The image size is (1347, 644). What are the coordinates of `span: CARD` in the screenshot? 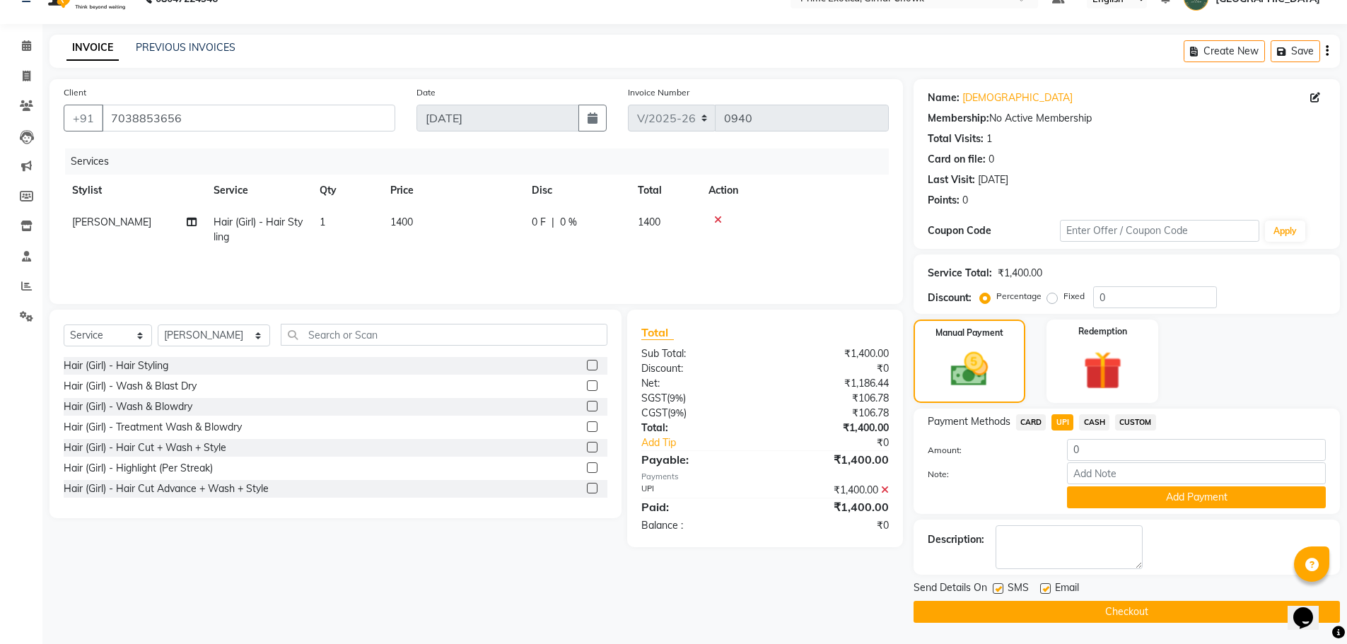 It's located at (1031, 422).